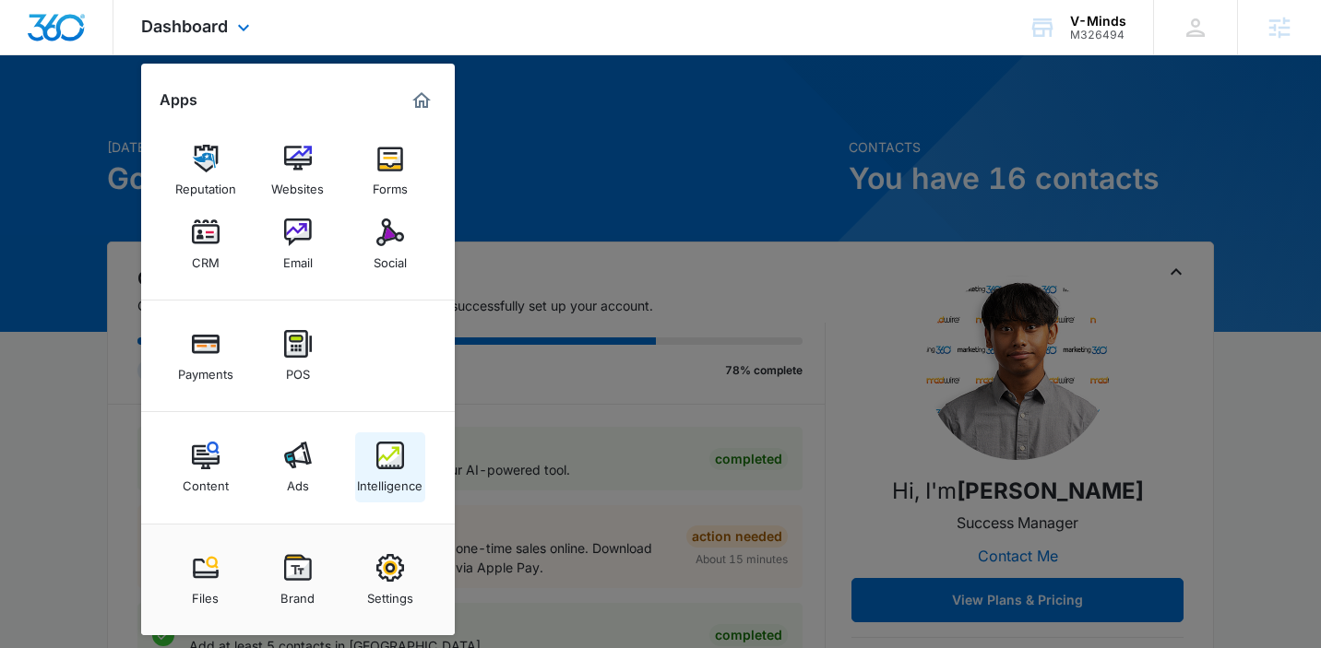  What do you see at coordinates (206, 184) in the screenshot?
I see `div: Reputation` at bounding box center [206, 184].